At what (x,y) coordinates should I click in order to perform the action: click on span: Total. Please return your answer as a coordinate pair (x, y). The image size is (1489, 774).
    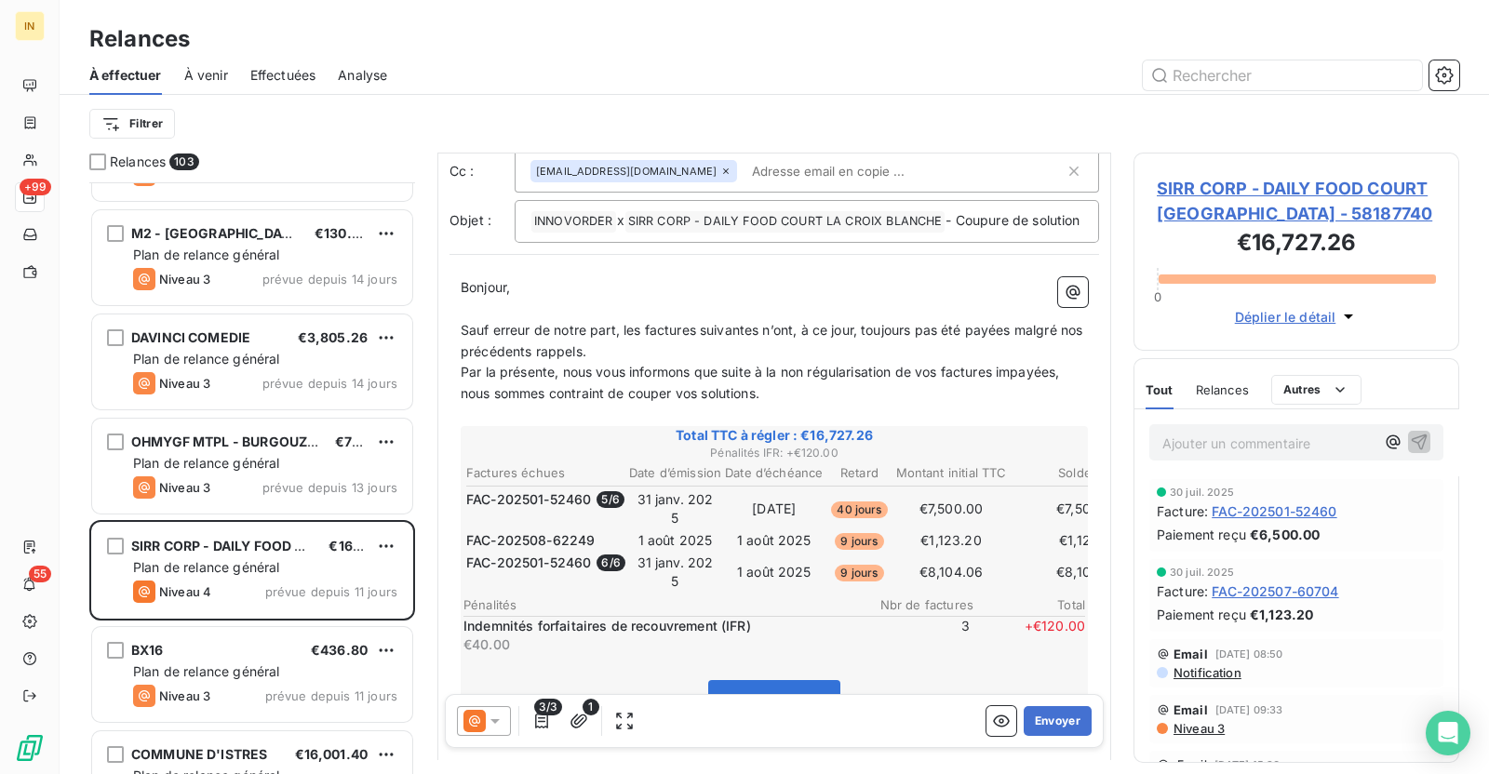
    Looking at the image, I should click on (1029, 605).